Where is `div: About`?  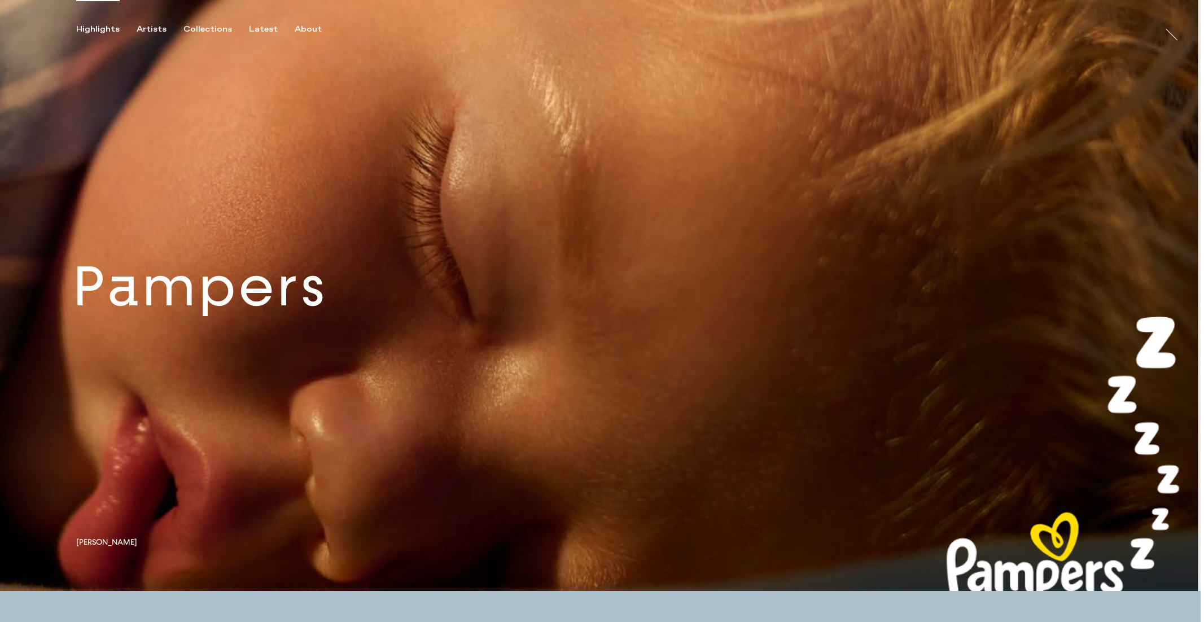 div: About is located at coordinates (308, 29).